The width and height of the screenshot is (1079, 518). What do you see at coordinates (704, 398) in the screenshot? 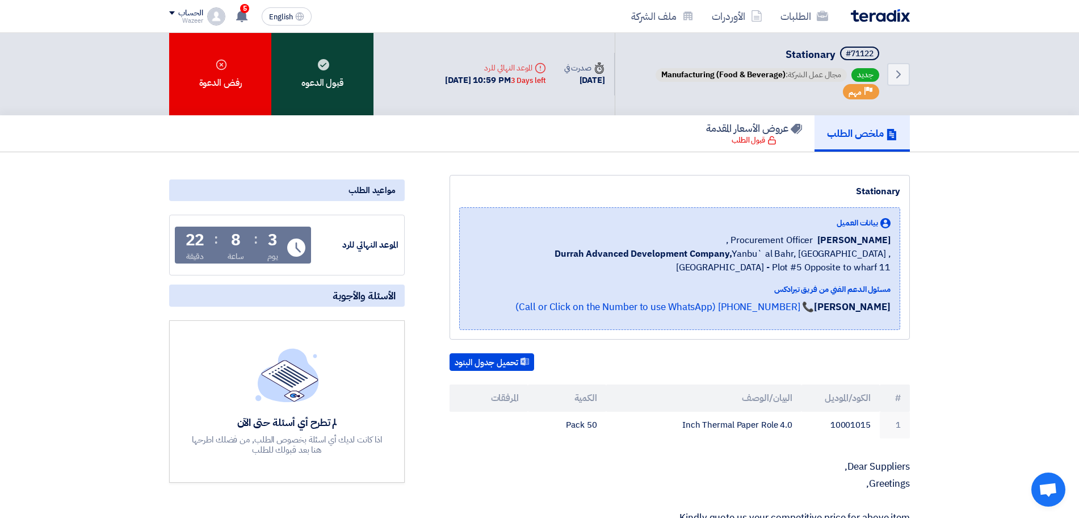
I see `th: البيان/الوصف` at bounding box center [704, 398].